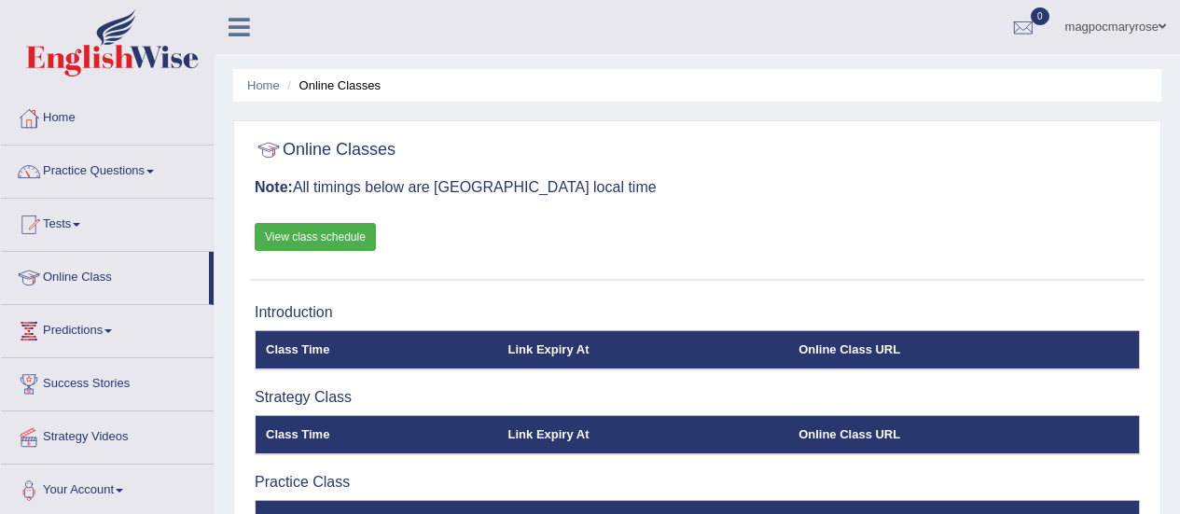 The height and width of the screenshot is (514, 1180). Describe the element at coordinates (107, 169) in the screenshot. I see `a: Practice Questions` at that location.